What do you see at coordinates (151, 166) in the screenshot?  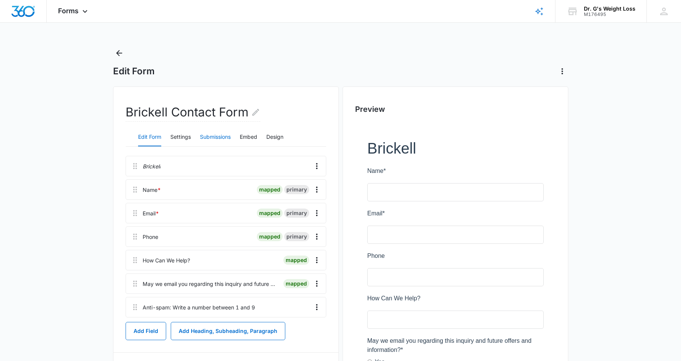 I see `p: Brickell` at bounding box center [151, 166].